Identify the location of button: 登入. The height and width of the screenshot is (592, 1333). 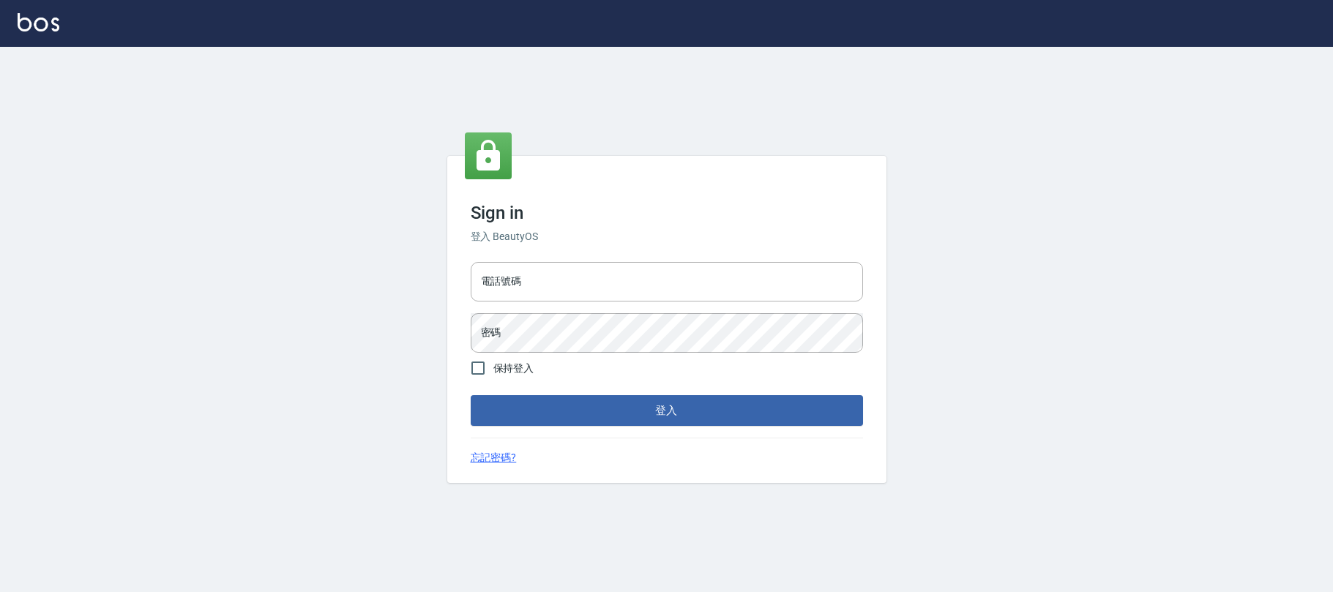
(667, 411).